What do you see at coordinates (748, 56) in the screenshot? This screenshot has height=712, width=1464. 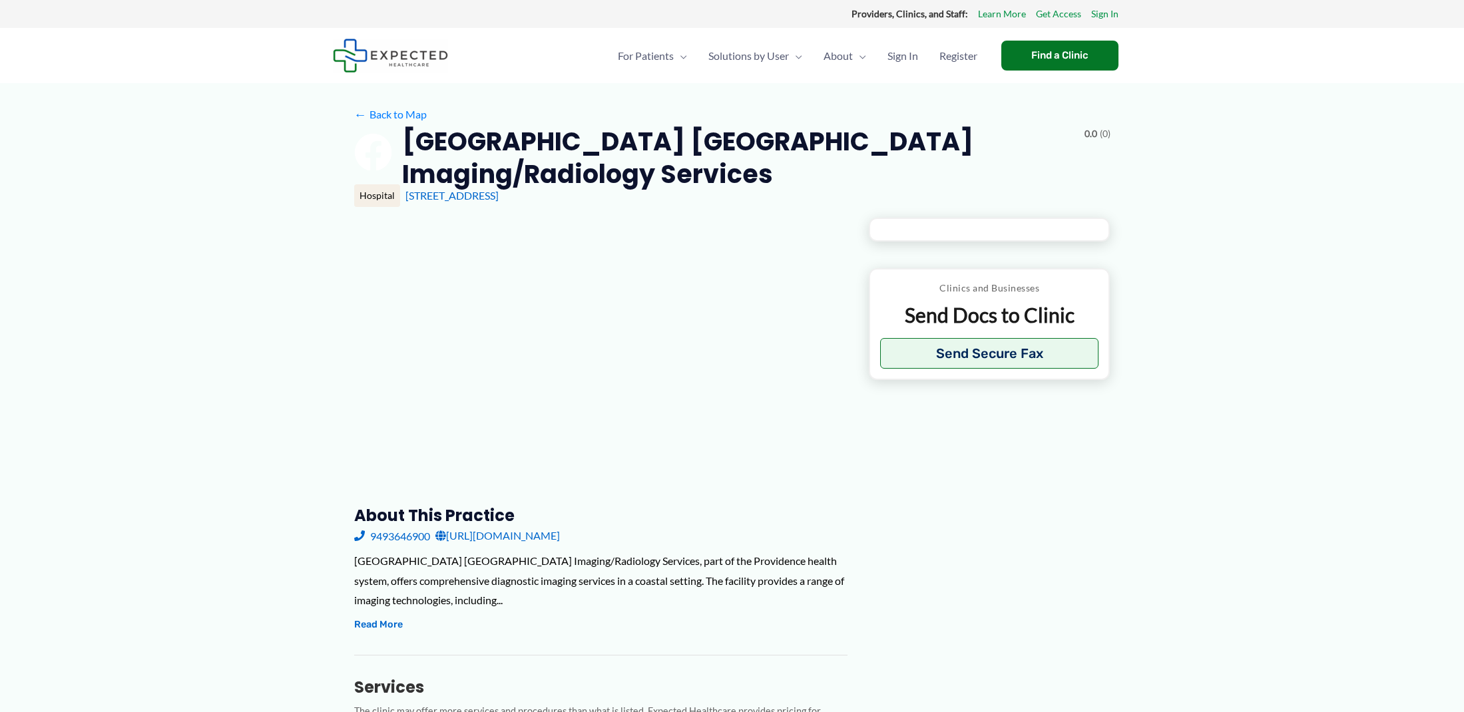 I see `span: Solutions by User` at bounding box center [748, 56].